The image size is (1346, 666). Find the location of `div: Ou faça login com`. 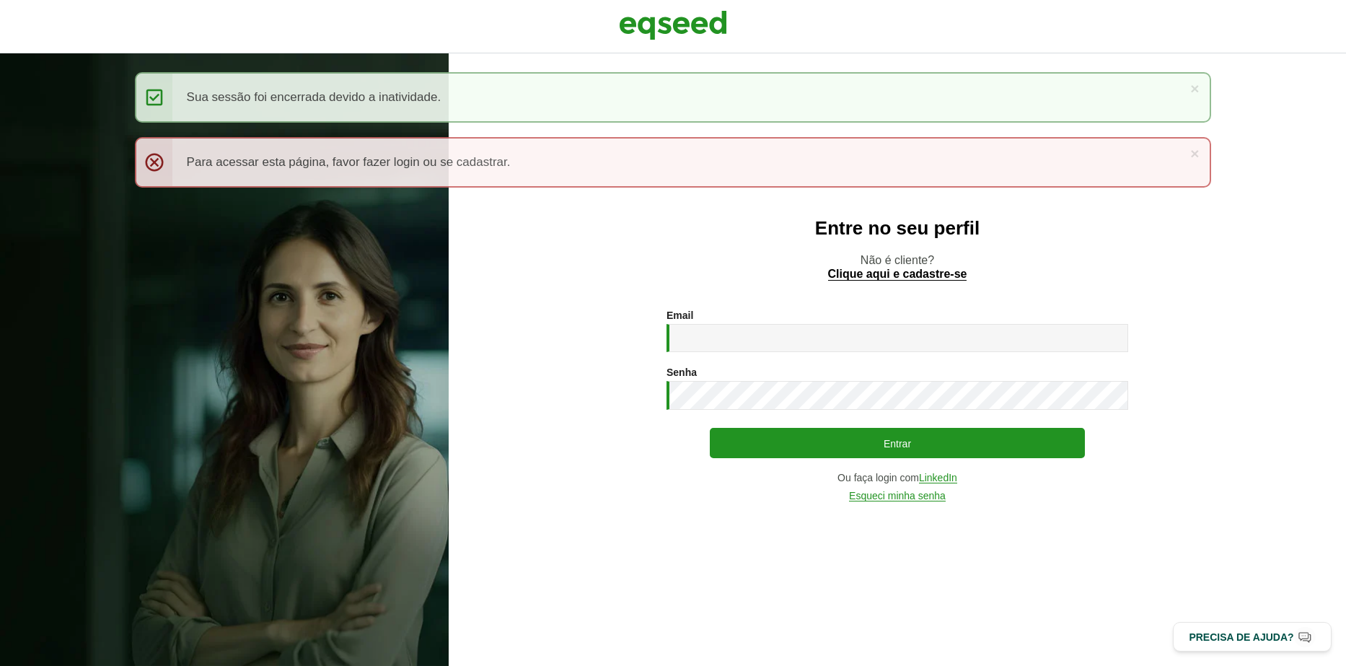

div: Ou faça login com is located at coordinates (897, 477).